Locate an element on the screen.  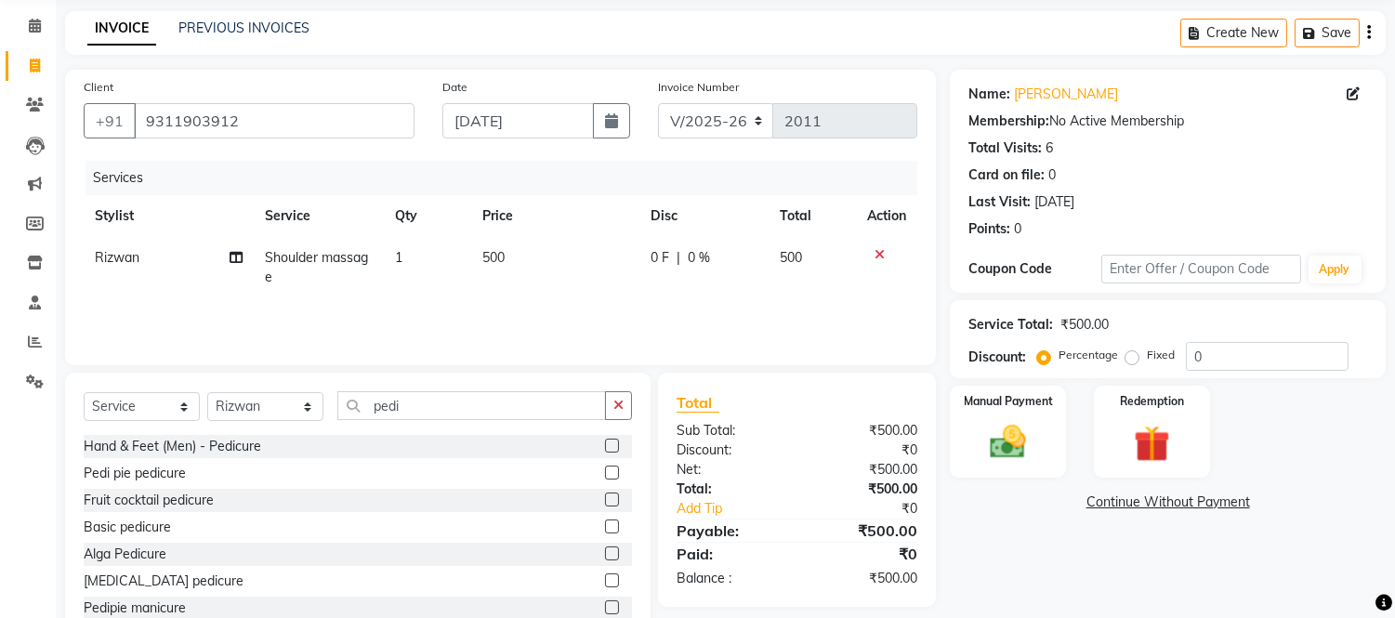
div: Net: is located at coordinates (729, 469).